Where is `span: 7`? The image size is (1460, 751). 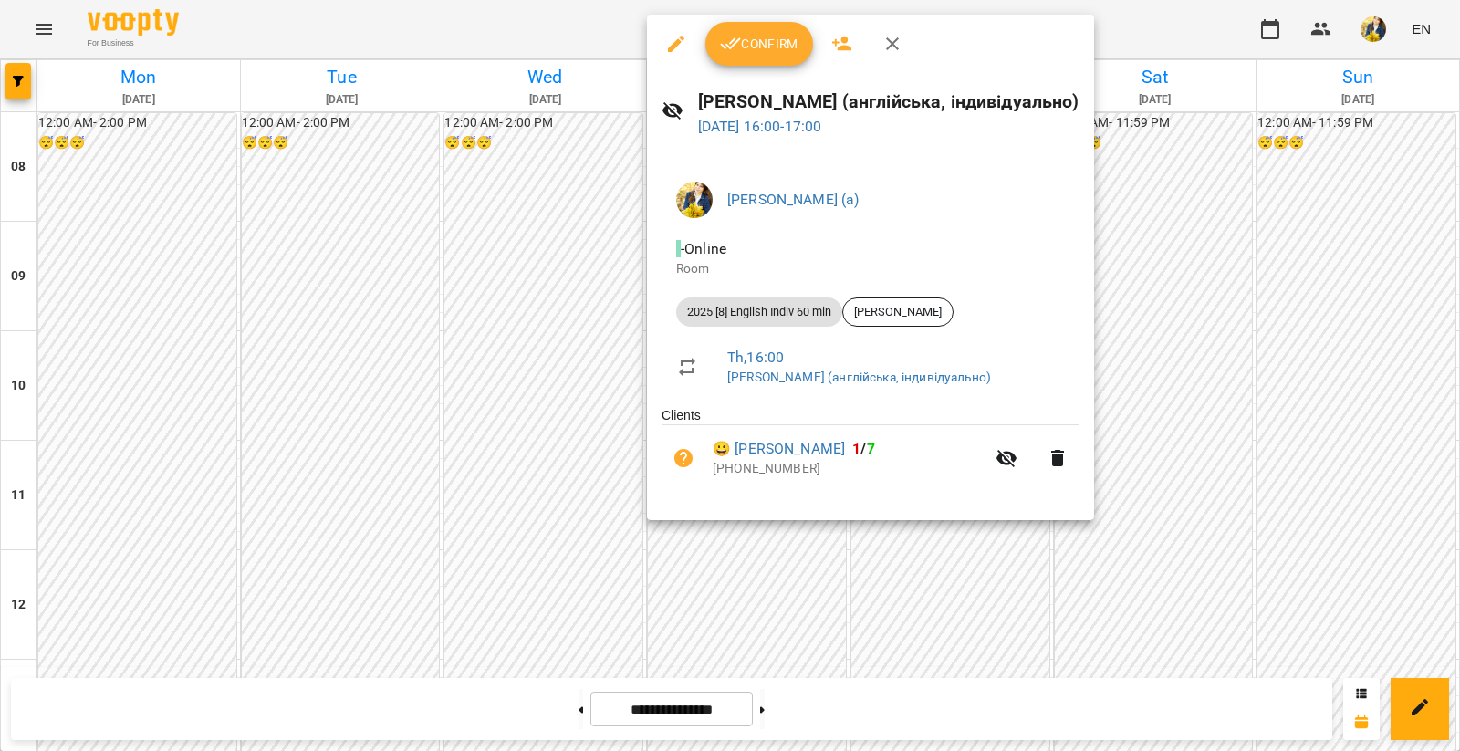 span: 7 is located at coordinates (871, 448).